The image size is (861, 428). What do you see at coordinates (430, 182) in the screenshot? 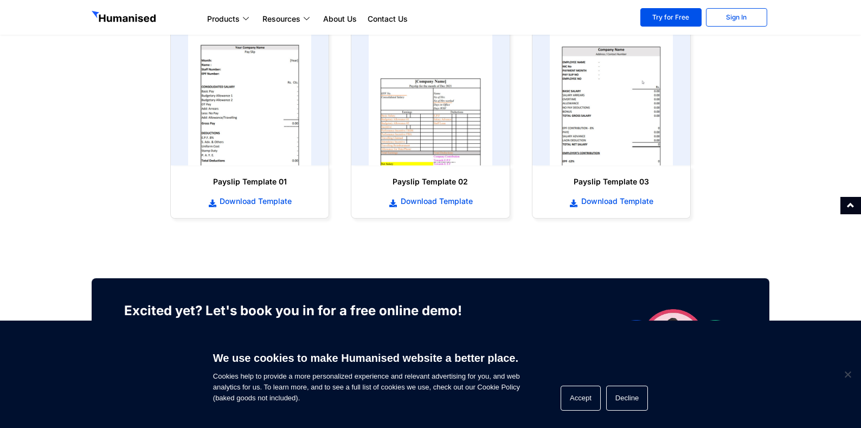
I see `h6: Payslip Template 02` at bounding box center [430, 182].